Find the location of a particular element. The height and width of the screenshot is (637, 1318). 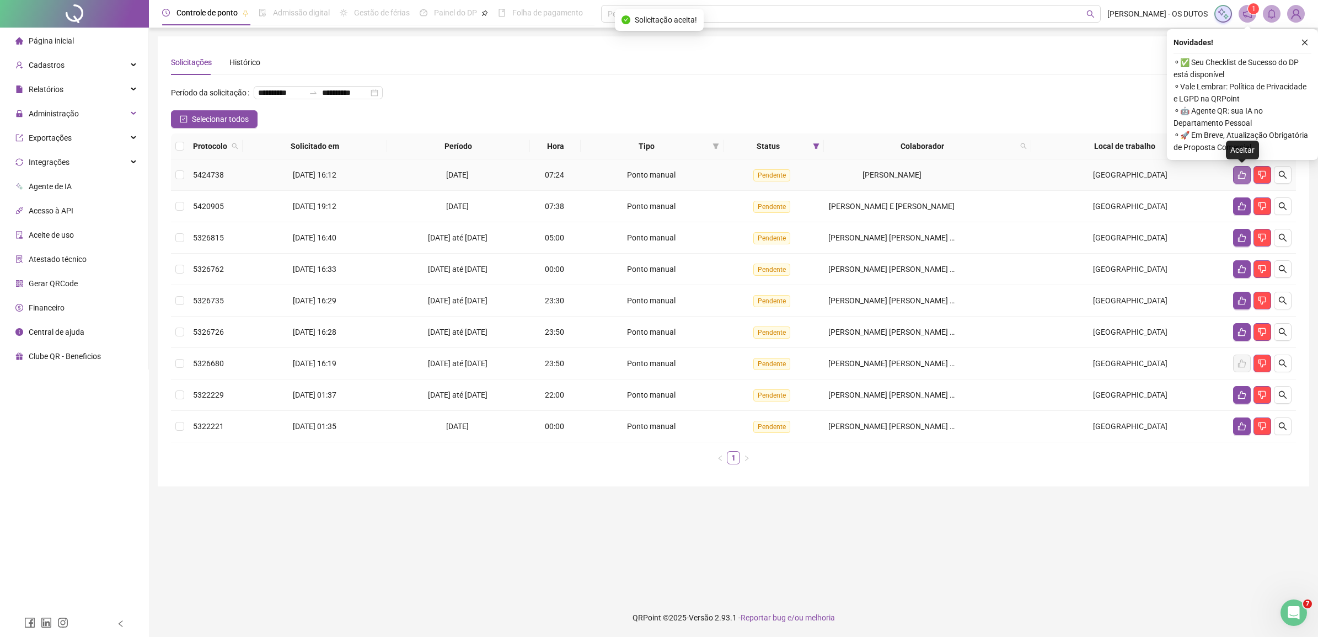

span: like is located at coordinates (1242, 395).